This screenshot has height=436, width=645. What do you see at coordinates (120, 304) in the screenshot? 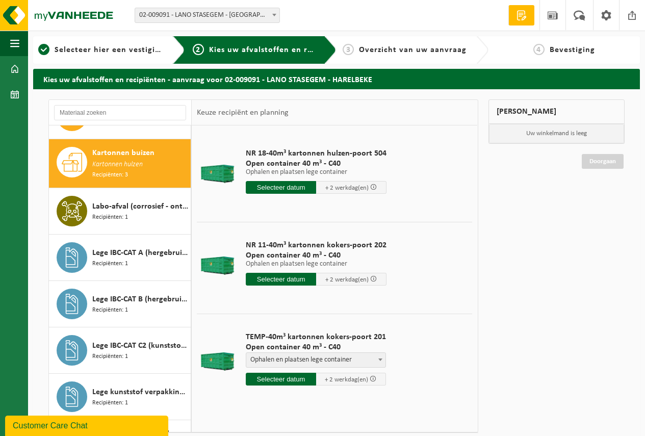
I see `button: Lege IBC-CAT B (hergebruik na reiniging, 2e keuze) Recipiënten: 1` at bounding box center [120, 304].